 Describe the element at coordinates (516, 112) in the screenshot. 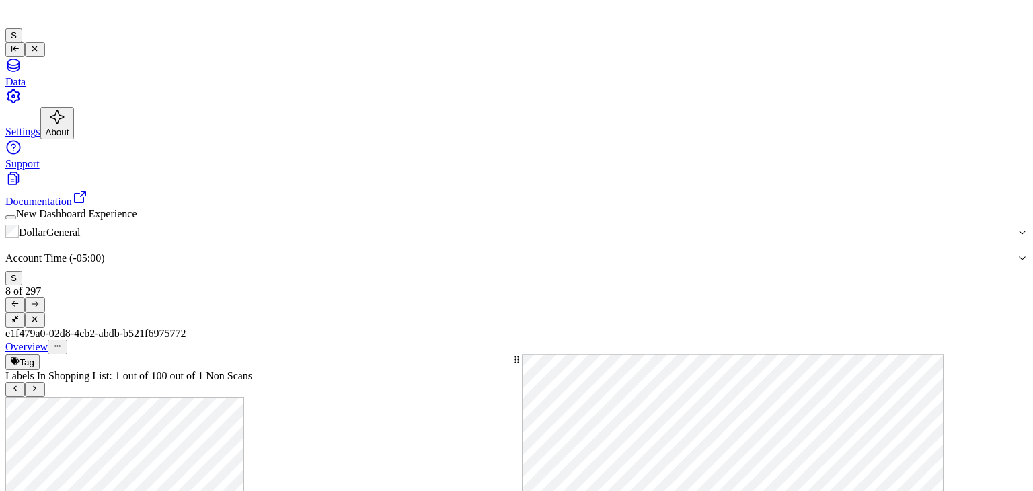

I see `a: Settings` at that location.